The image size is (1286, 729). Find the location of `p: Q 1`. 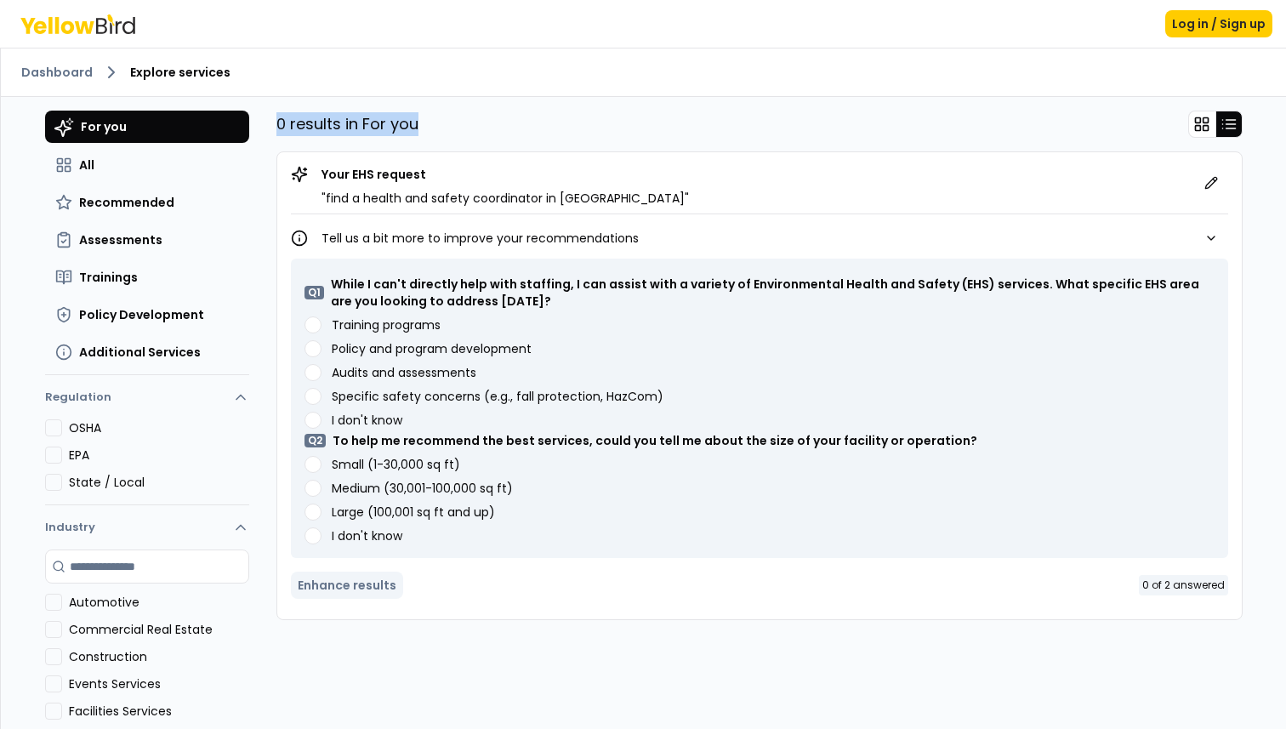

p: Q 1 is located at coordinates (314, 293).